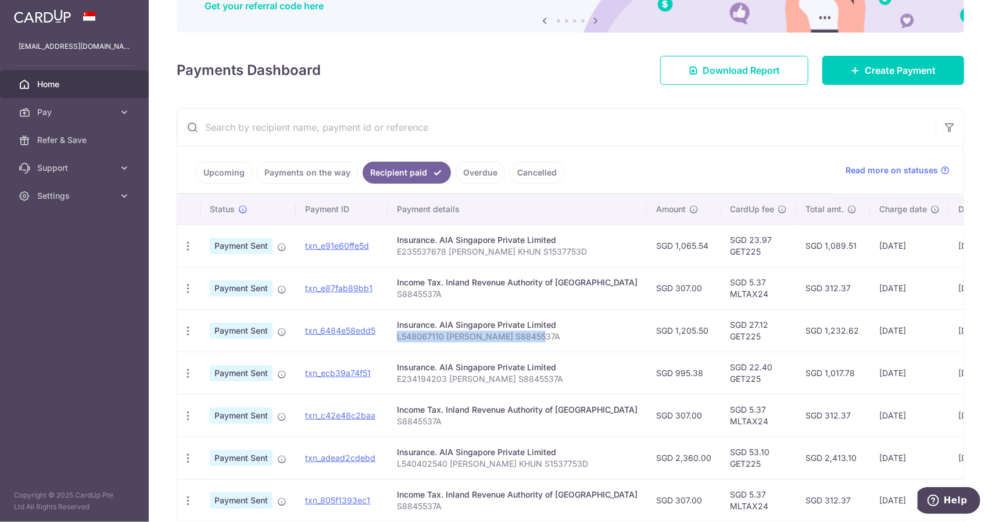 This screenshot has height=522, width=992. Describe the element at coordinates (900, 70) in the screenshot. I see `span: Create Payment` at that location.